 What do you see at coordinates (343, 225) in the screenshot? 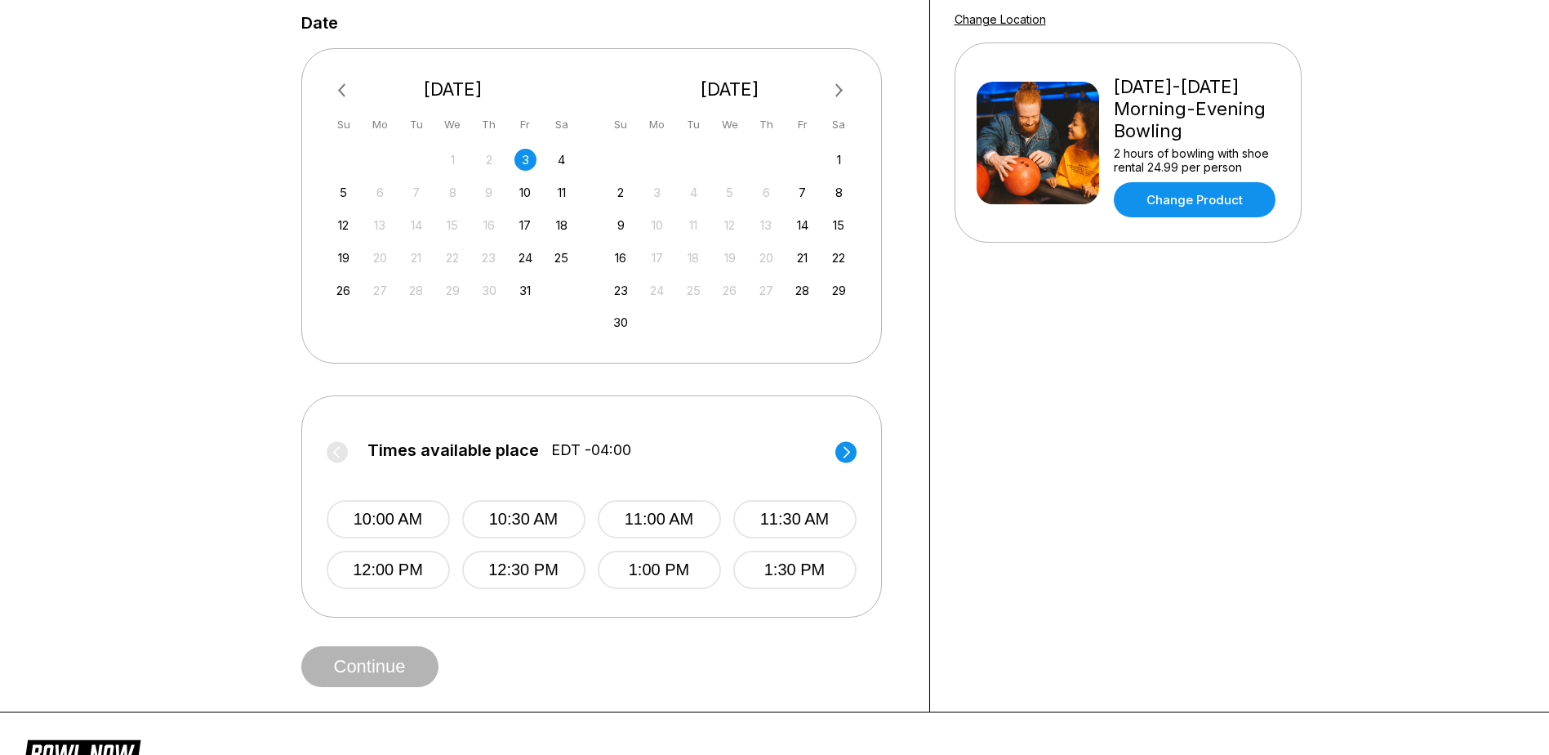
I see `div: Choose Sunday, October 12th, 2025` at bounding box center [343, 225].